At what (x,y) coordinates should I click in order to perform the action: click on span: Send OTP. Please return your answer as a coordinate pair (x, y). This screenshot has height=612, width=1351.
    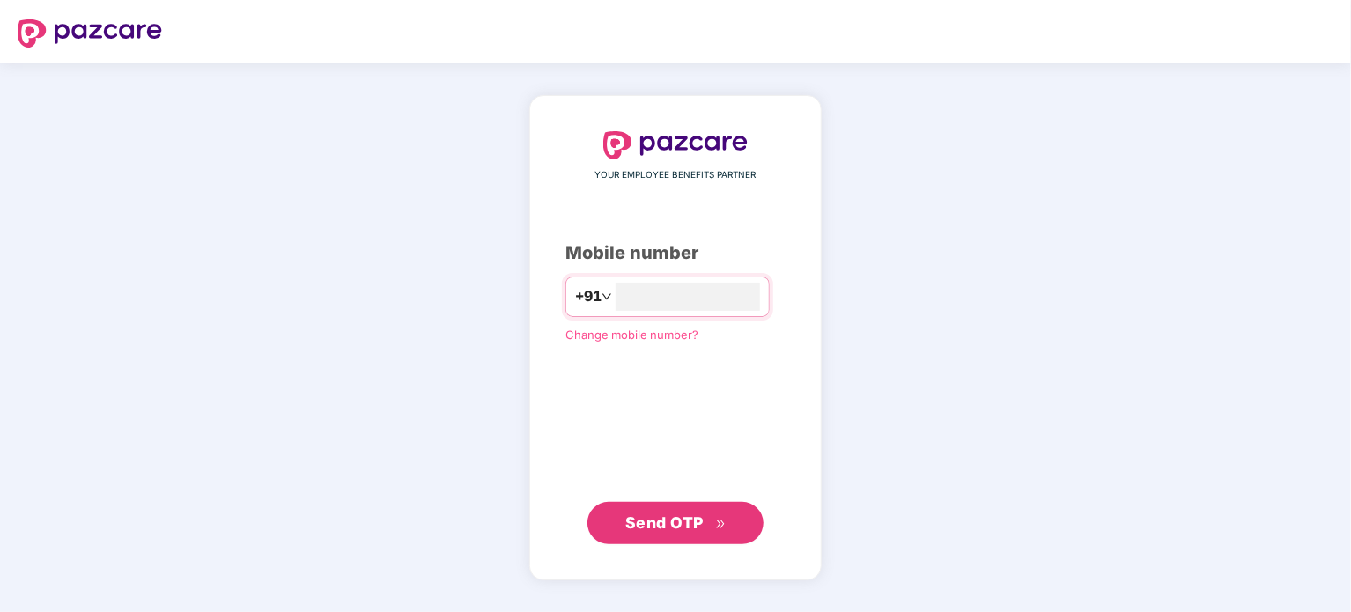
    Looking at the image, I should click on (664, 522).